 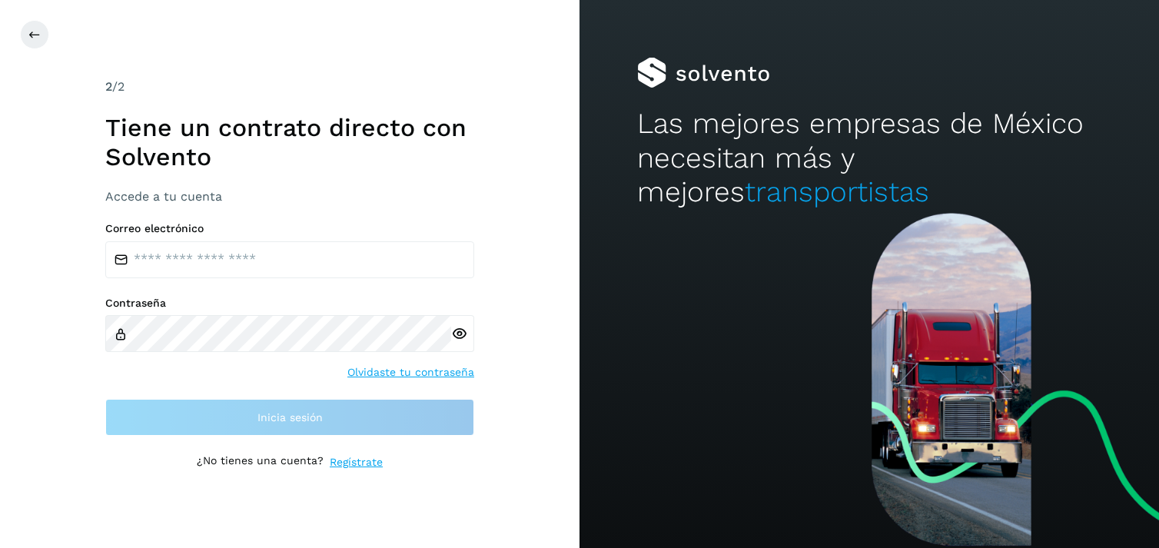 What do you see at coordinates (108, 86) in the screenshot?
I see `span: 2` at bounding box center [108, 86].